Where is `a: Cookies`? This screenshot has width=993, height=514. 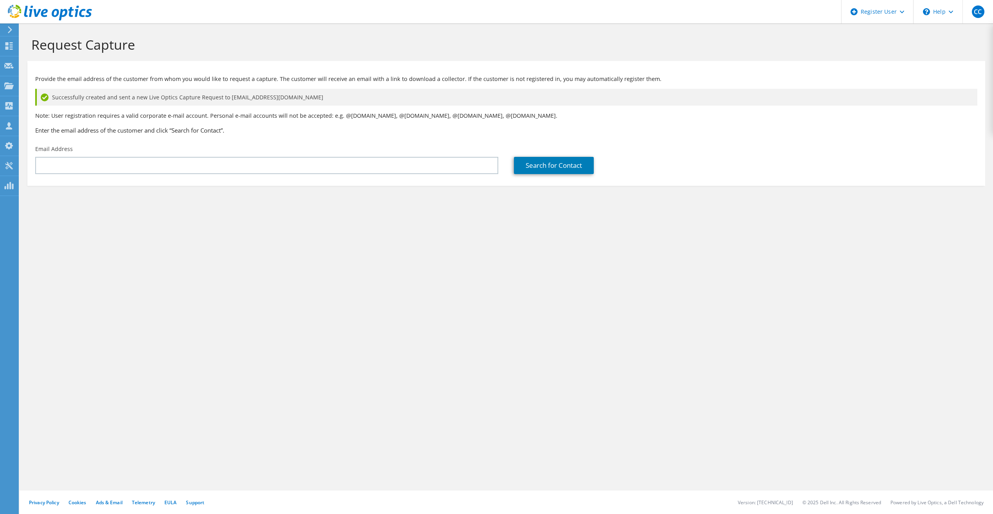
a: Cookies is located at coordinates (78, 503).